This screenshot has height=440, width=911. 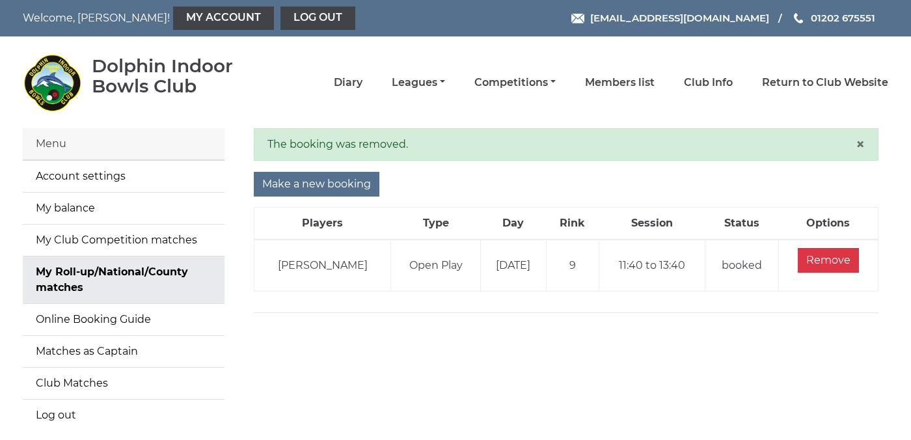 What do you see at coordinates (124, 176) in the screenshot?
I see `a: Account settings` at bounding box center [124, 176].